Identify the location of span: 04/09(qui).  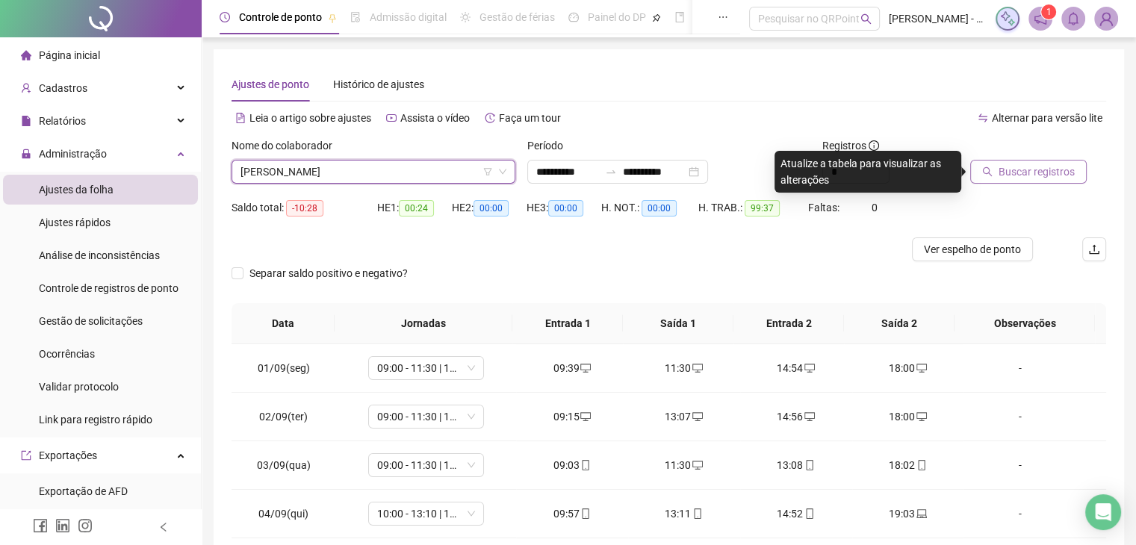
(283, 514).